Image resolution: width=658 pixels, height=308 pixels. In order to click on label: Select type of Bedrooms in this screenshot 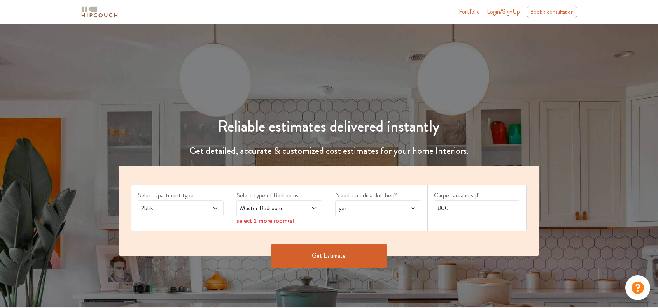, I will do `click(279, 195)`.